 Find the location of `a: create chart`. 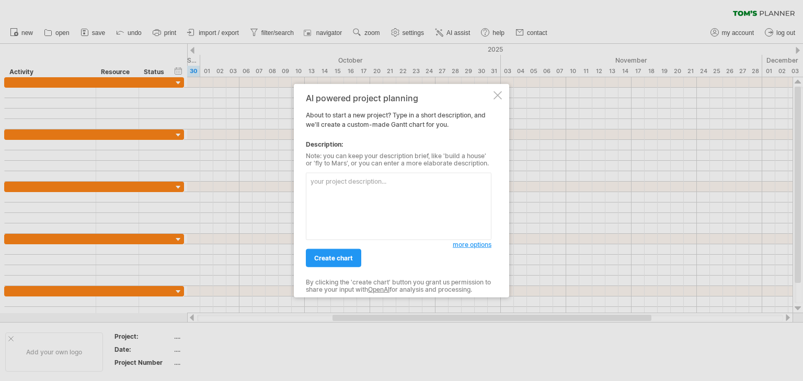

a: create chart is located at coordinates (333, 258).